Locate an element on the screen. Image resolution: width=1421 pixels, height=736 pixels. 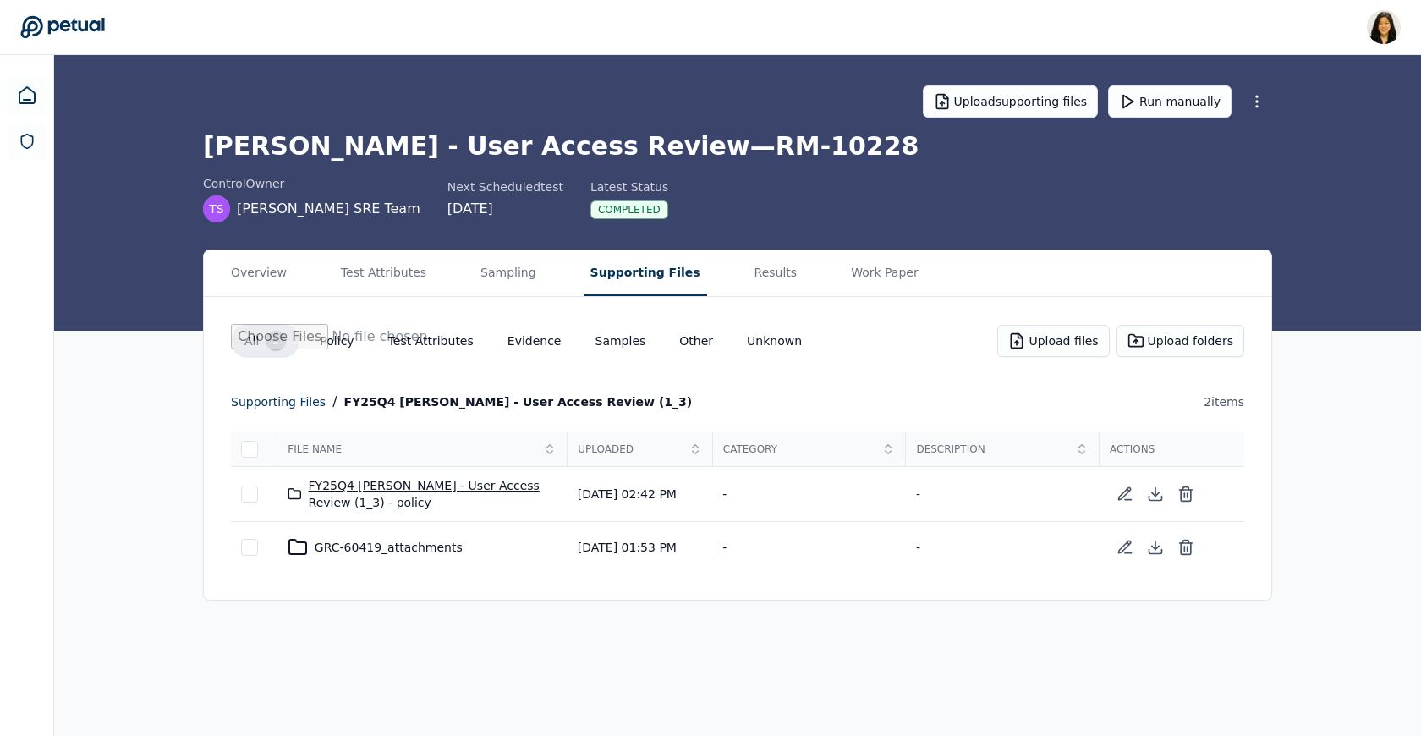
div: GRC-60419_attachments is located at coordinates (422, 547).